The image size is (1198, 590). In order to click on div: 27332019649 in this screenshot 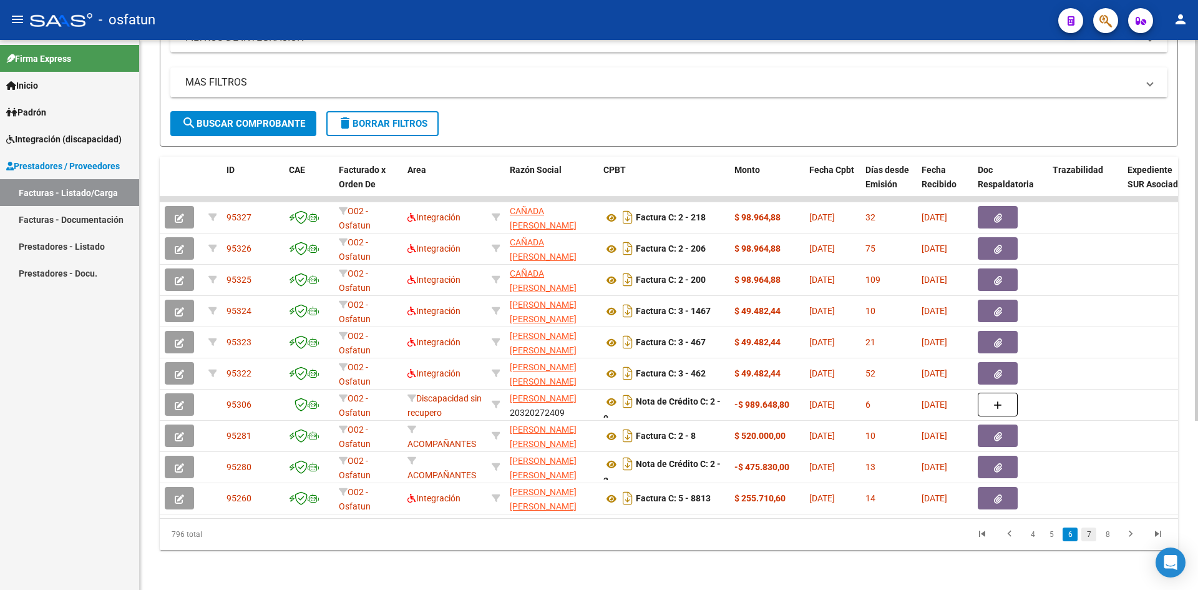, I will do `click(552, 373)`.